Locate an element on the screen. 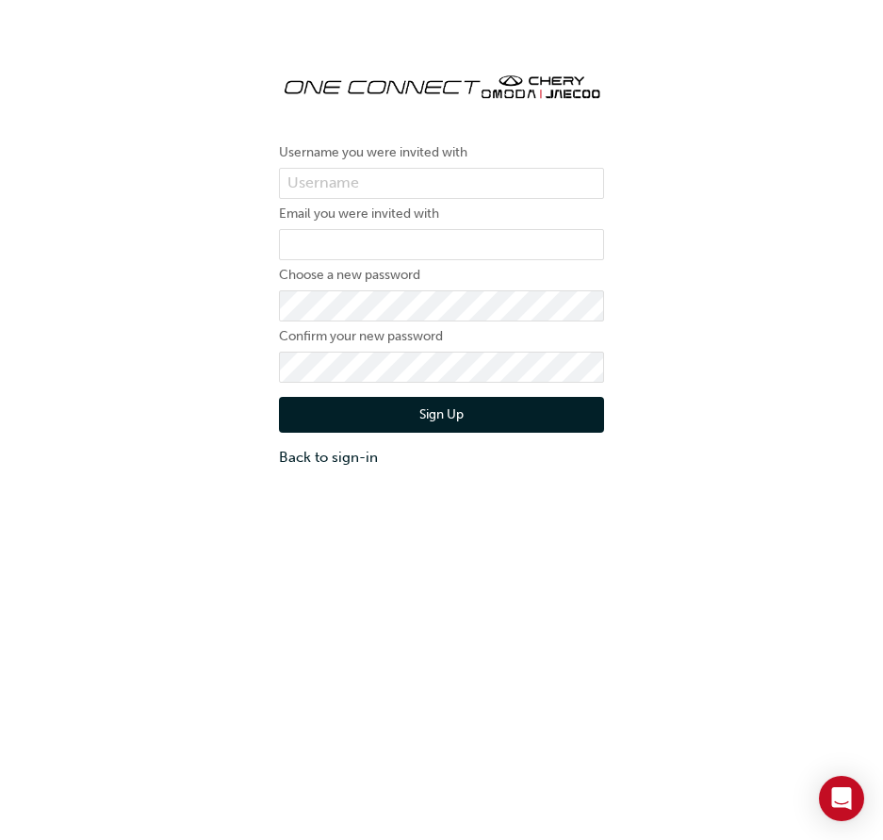 This screenshot has width=883, height=840. button: Sign Up is located at coordinates (441, 415).